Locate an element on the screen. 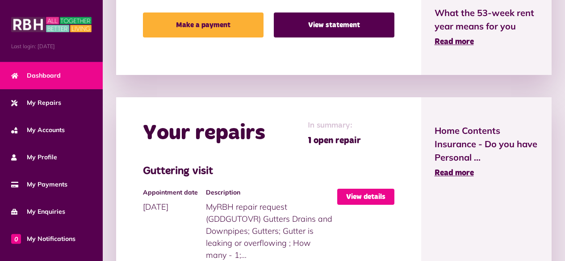 The height and width of the screenshot is (261, 565). span: What the 53-week rent year means for you is located at coordinates (486, 20).